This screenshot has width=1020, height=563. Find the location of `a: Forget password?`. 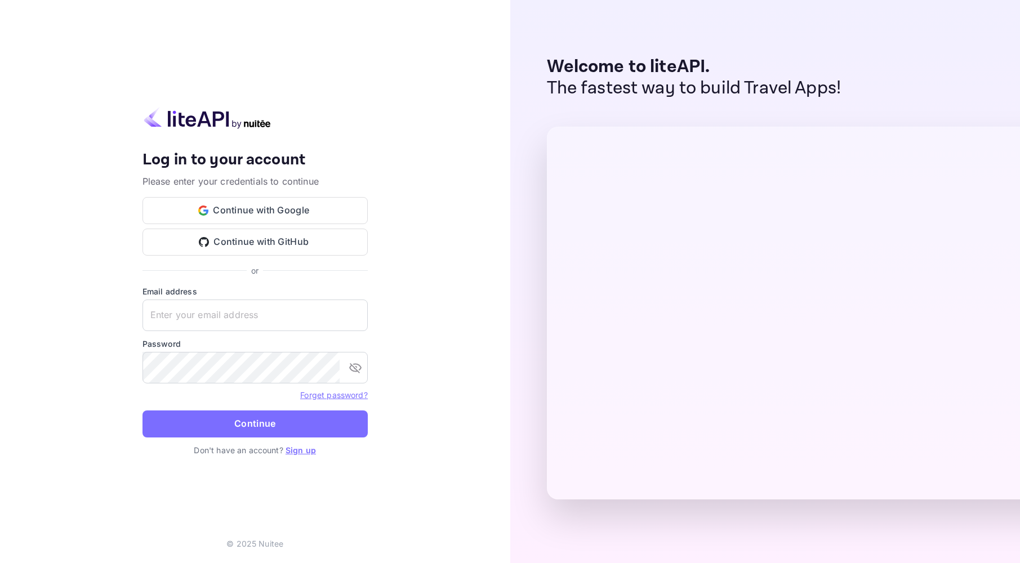

a: Forget password? is located at coordinates (333, 395).